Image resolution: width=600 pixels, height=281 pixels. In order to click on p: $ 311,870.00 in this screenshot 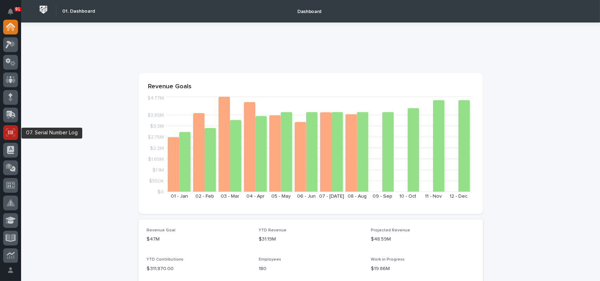, I will do `click(199, 269)`.